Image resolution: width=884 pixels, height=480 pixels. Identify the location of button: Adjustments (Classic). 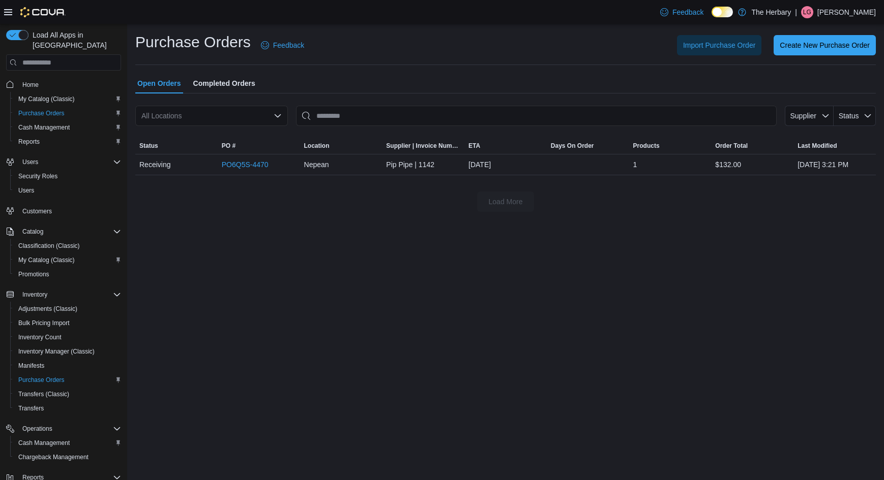
(68, 309).